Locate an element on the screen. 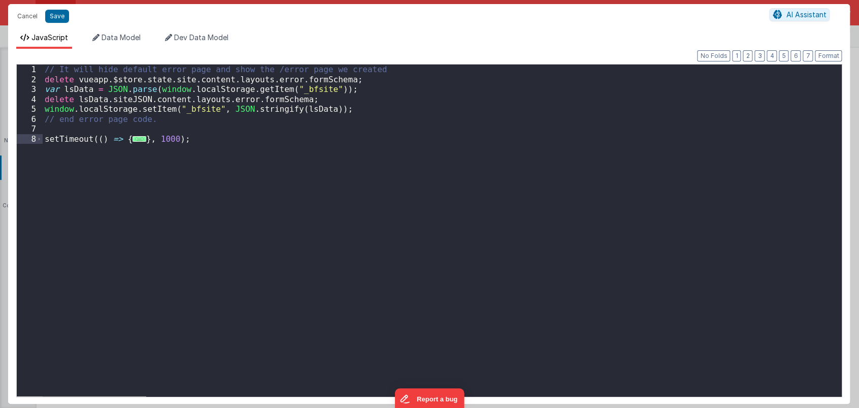 The height and width of the screenshot is (408, 859). button: Save is located at coordinates (57, 16).